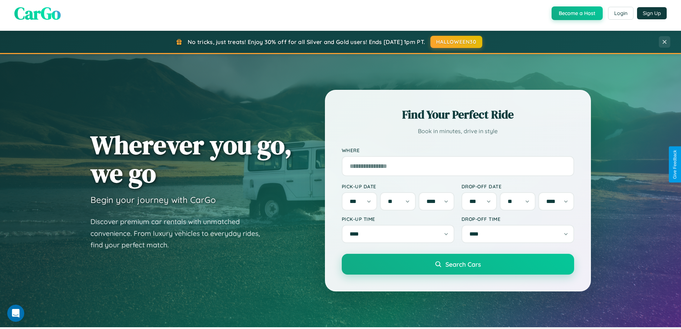 This screenshot has width=681, height=329. Describe the element at coordinates (518, 186) in the screenshot. I see `label: Drop-off Date` at that location.